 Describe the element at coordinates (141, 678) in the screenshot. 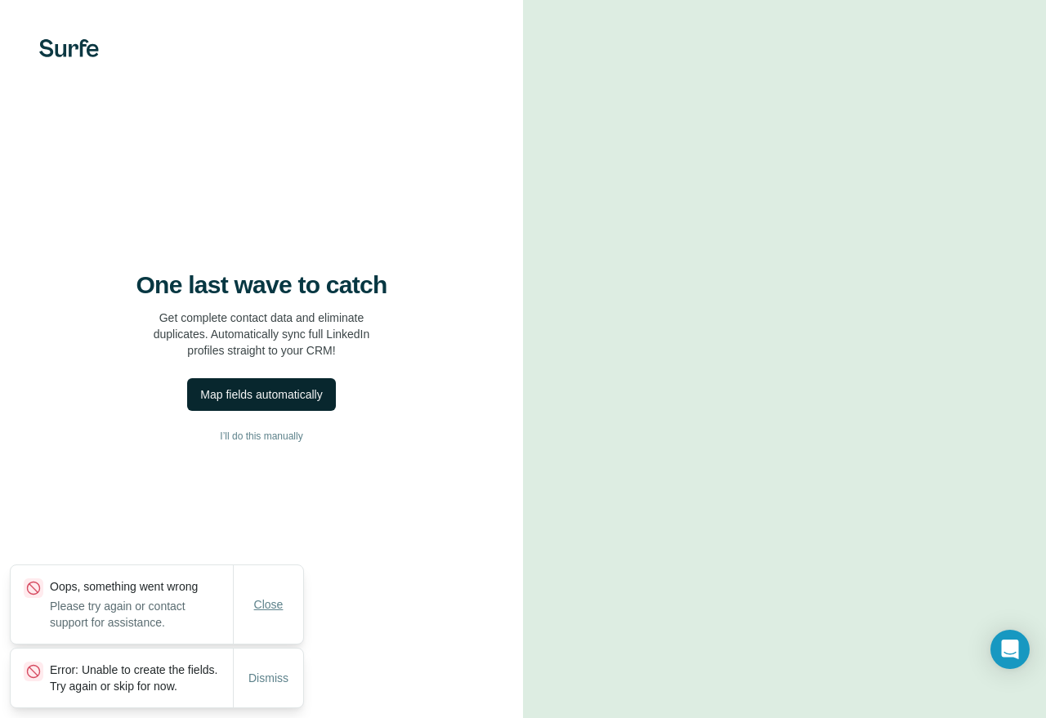

I see `p: Error: Unable to create the fields. Try again or skip for now.` at that location.